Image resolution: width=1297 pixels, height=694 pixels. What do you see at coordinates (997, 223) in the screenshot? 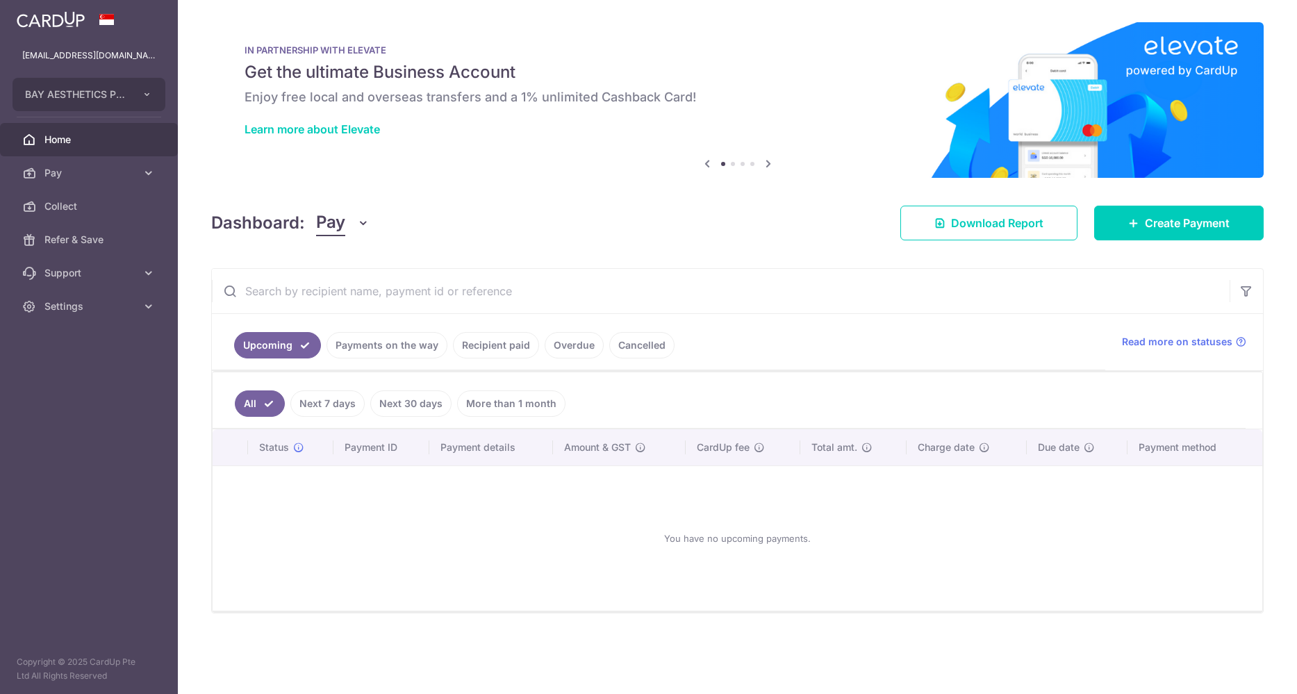
I see `span: Download Report` at bounding box center [997, 223].